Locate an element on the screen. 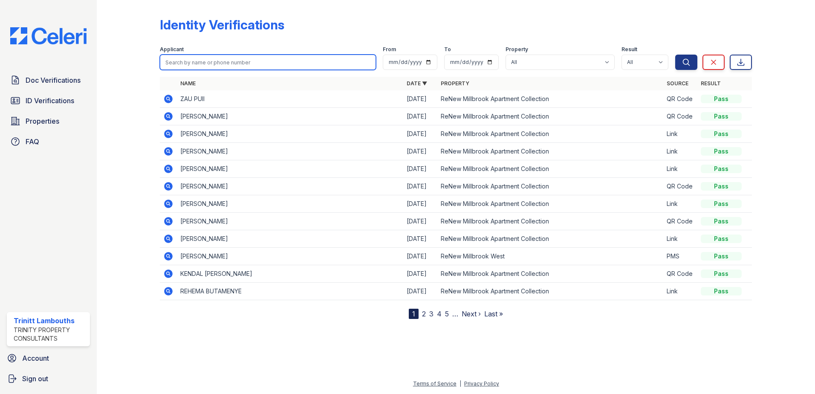 The image size is (815, 394). a: Source is located at coordinates (677, 83).